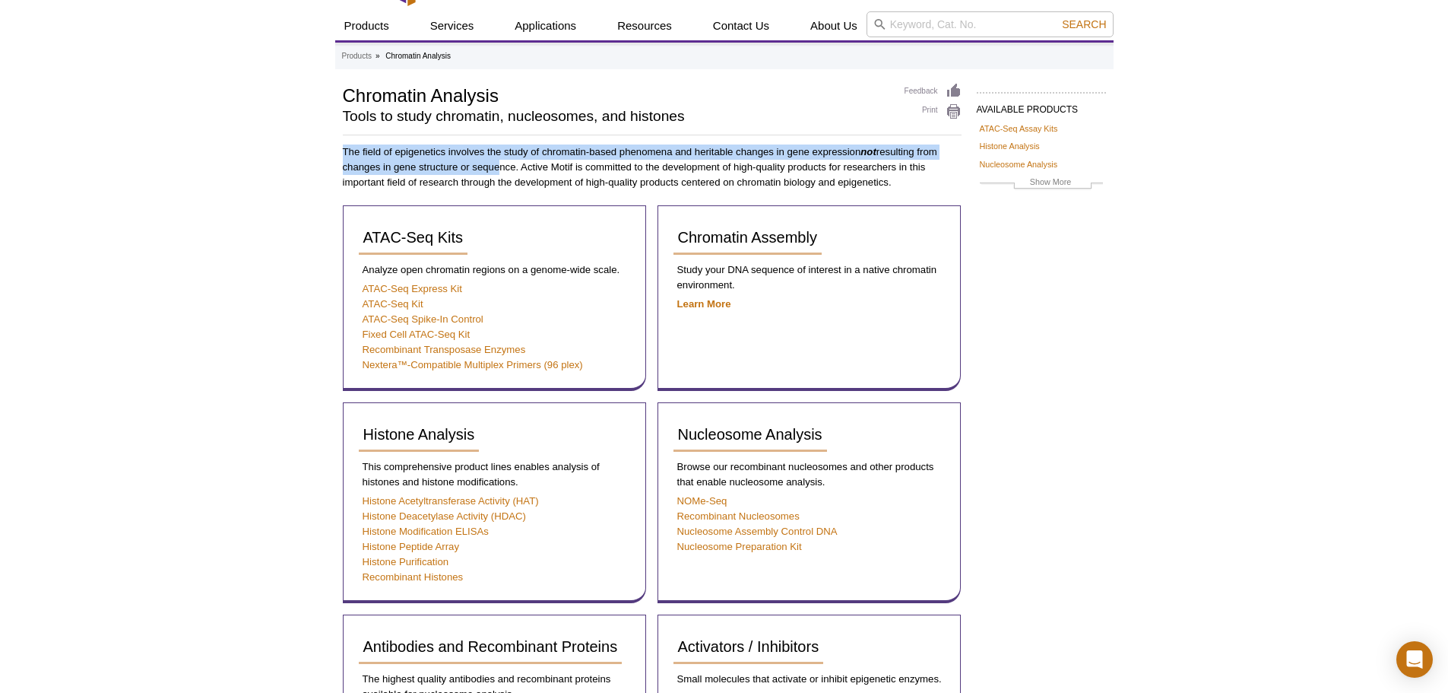 This screenshot has height=693, width=1448. Describe the element at coordinates (616, 116) in the screenshot. I see `h2: Tools to study chromatin, nucleosomes, and histones` at that location.